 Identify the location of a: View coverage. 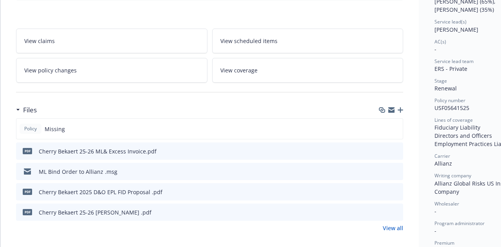
(308, 70).